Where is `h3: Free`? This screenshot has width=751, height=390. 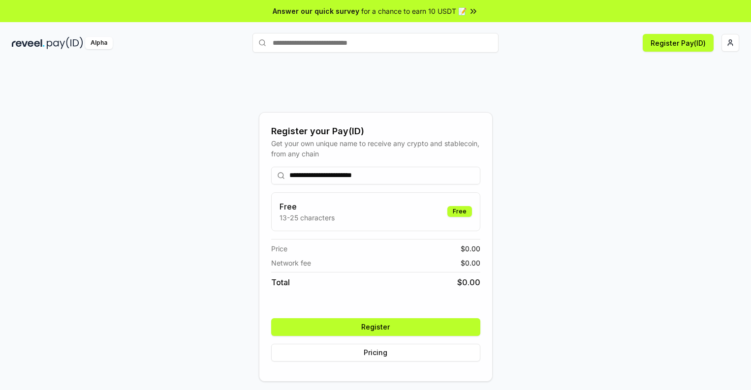 h3: Free is located at coordinates (307, 207).